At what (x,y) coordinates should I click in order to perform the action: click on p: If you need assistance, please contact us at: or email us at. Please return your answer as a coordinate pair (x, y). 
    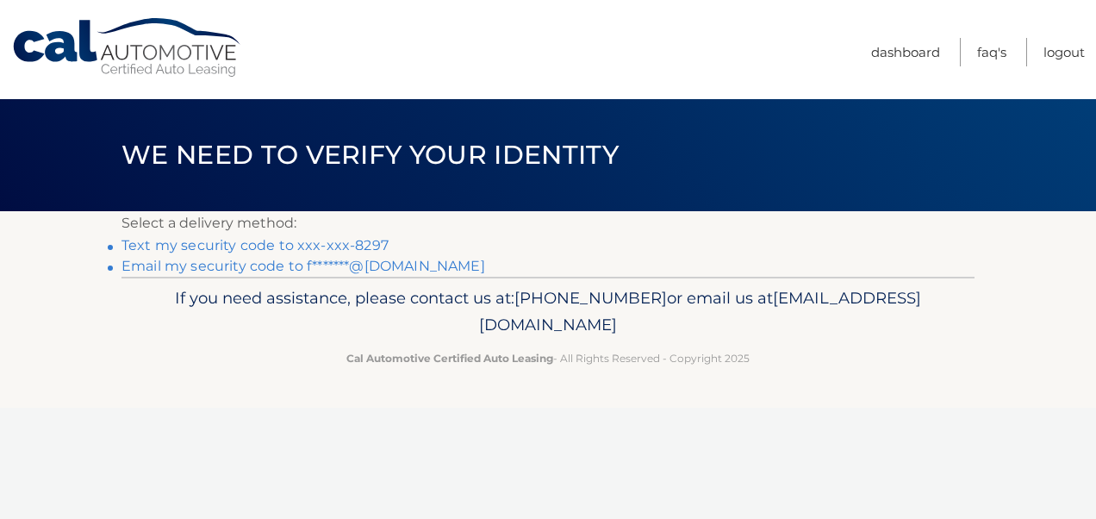
    Looking at the image, I should click on (548, 312).